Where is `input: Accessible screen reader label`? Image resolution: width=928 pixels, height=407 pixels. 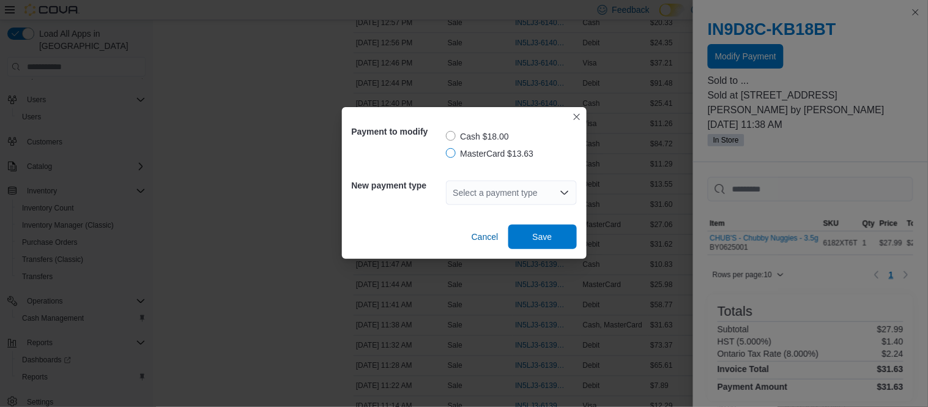 input: Accessible screen reader label is located at coordinates (454, 193).